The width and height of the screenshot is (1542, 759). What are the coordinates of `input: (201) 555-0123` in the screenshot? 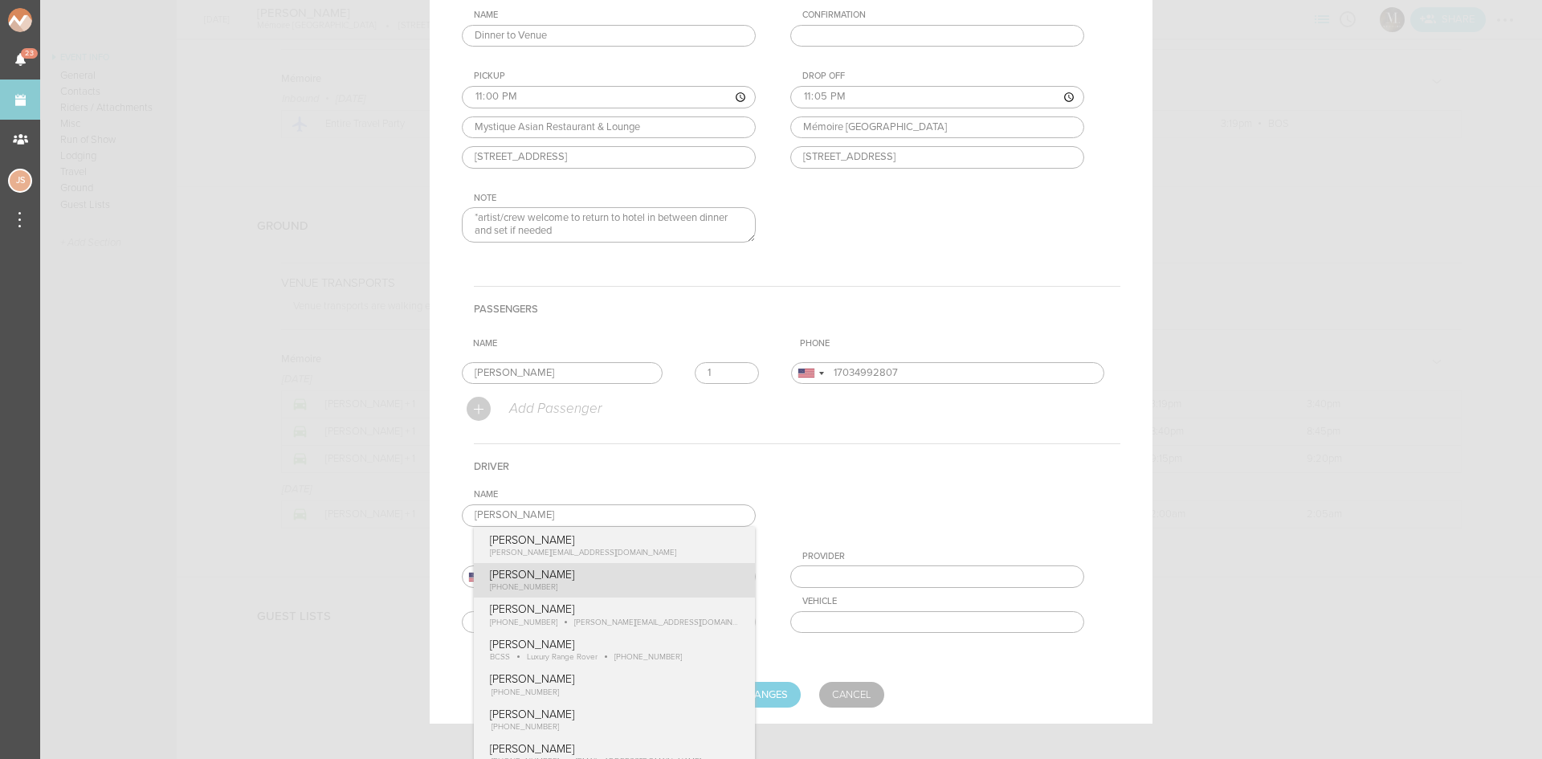 It's located at (609, 577).